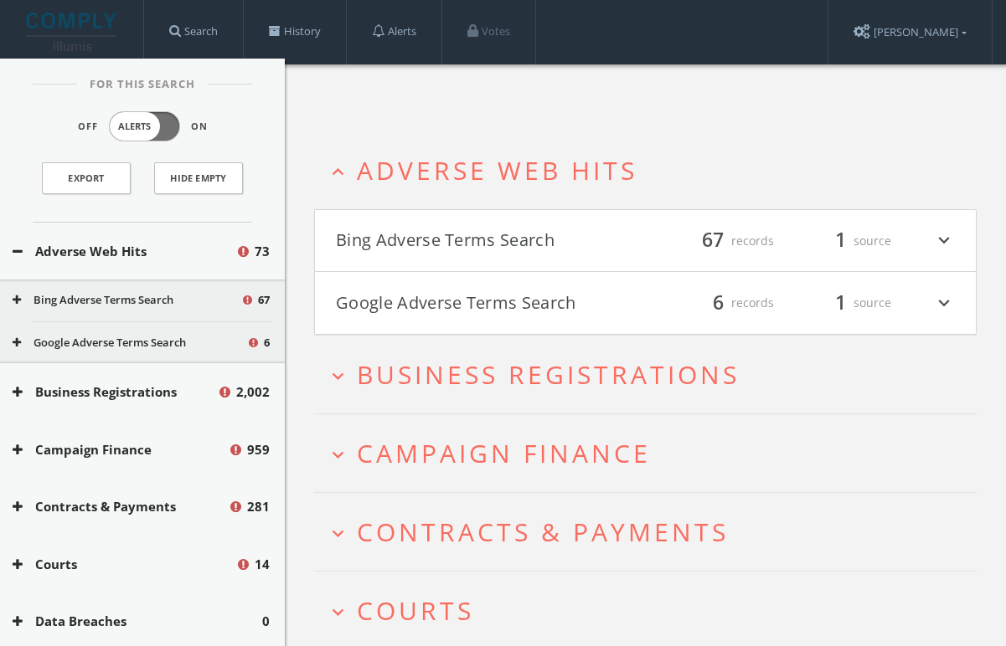 This screenshot has width=1006, height=646. I want to click on span: Business Registrations, so click(548, 374).